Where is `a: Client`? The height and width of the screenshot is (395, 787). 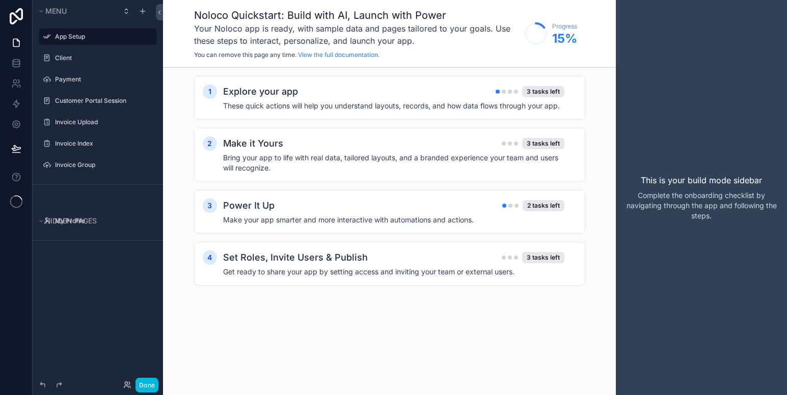 a: Client is located at coordinates (103, 58).